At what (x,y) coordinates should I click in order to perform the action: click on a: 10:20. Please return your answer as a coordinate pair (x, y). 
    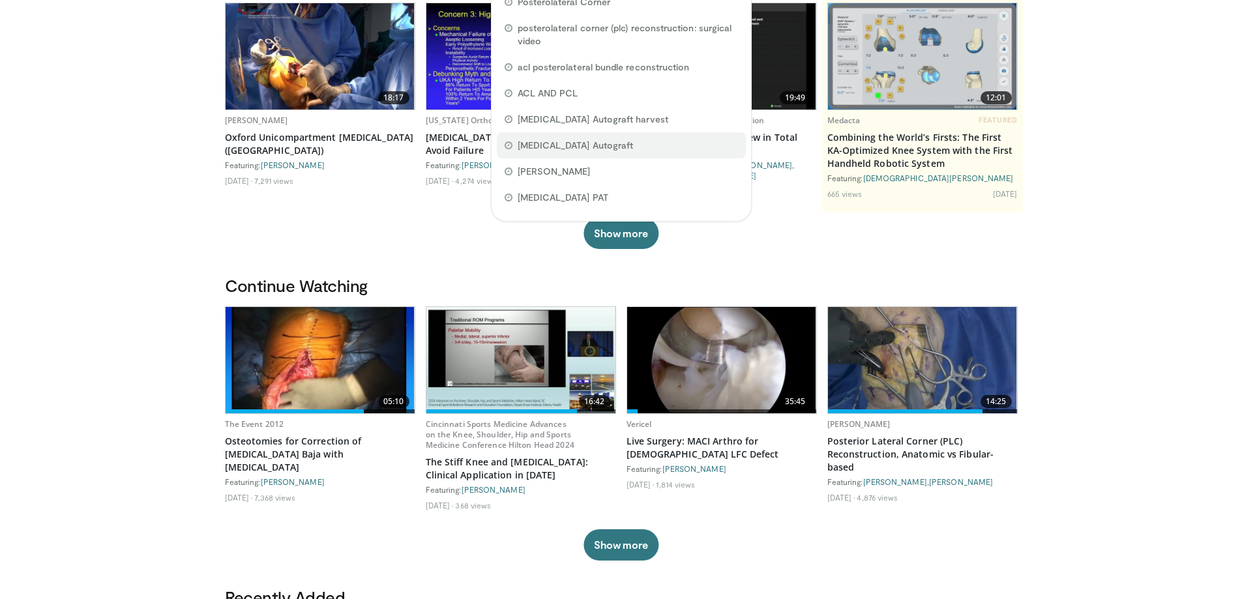
    Looking at the image, I should click on (521, 56).